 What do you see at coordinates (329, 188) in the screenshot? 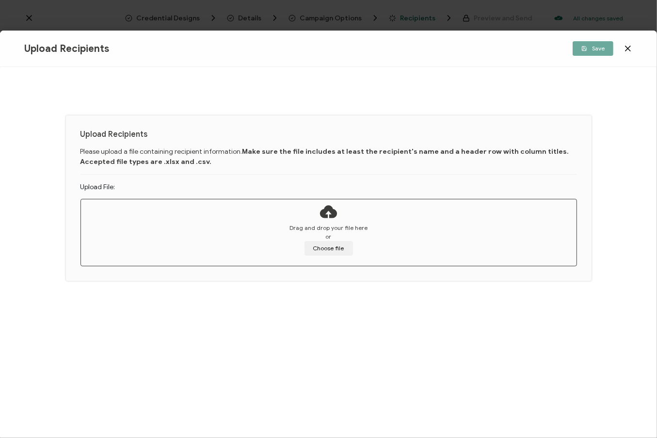
I see `div: Upload File:` at bounding box center [329, 188].